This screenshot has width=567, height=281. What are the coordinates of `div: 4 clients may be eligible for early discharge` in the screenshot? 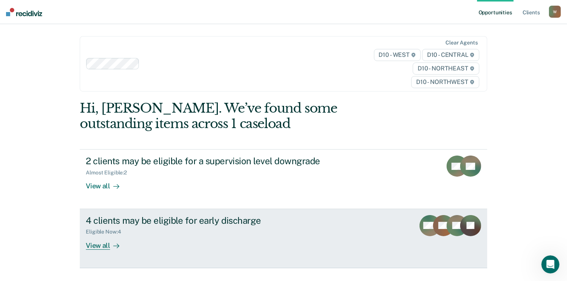 It's located at (218, 220).